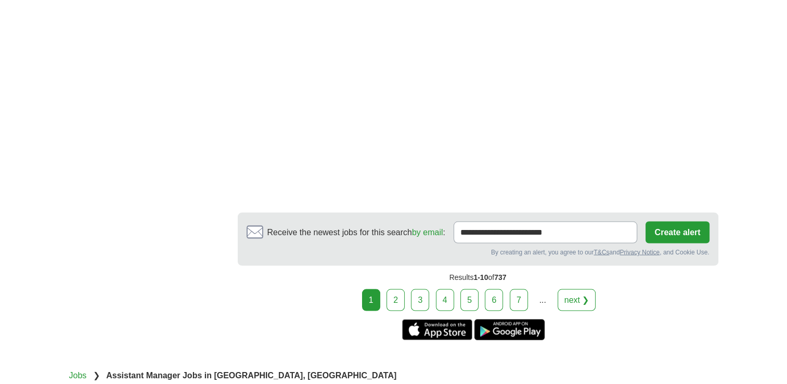 The height and width of the screenshot is (384, 787). What do you see at coordinates (437, 330) in the screenshot?
I see `a: Get the iPhone app` at bounding box center [437, 330].